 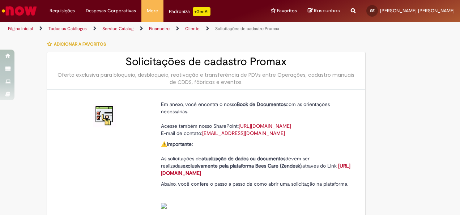 What do you see at coordinates (152, 11) in the screenshot?
I see `span: More` at bounding box center [152, 11].